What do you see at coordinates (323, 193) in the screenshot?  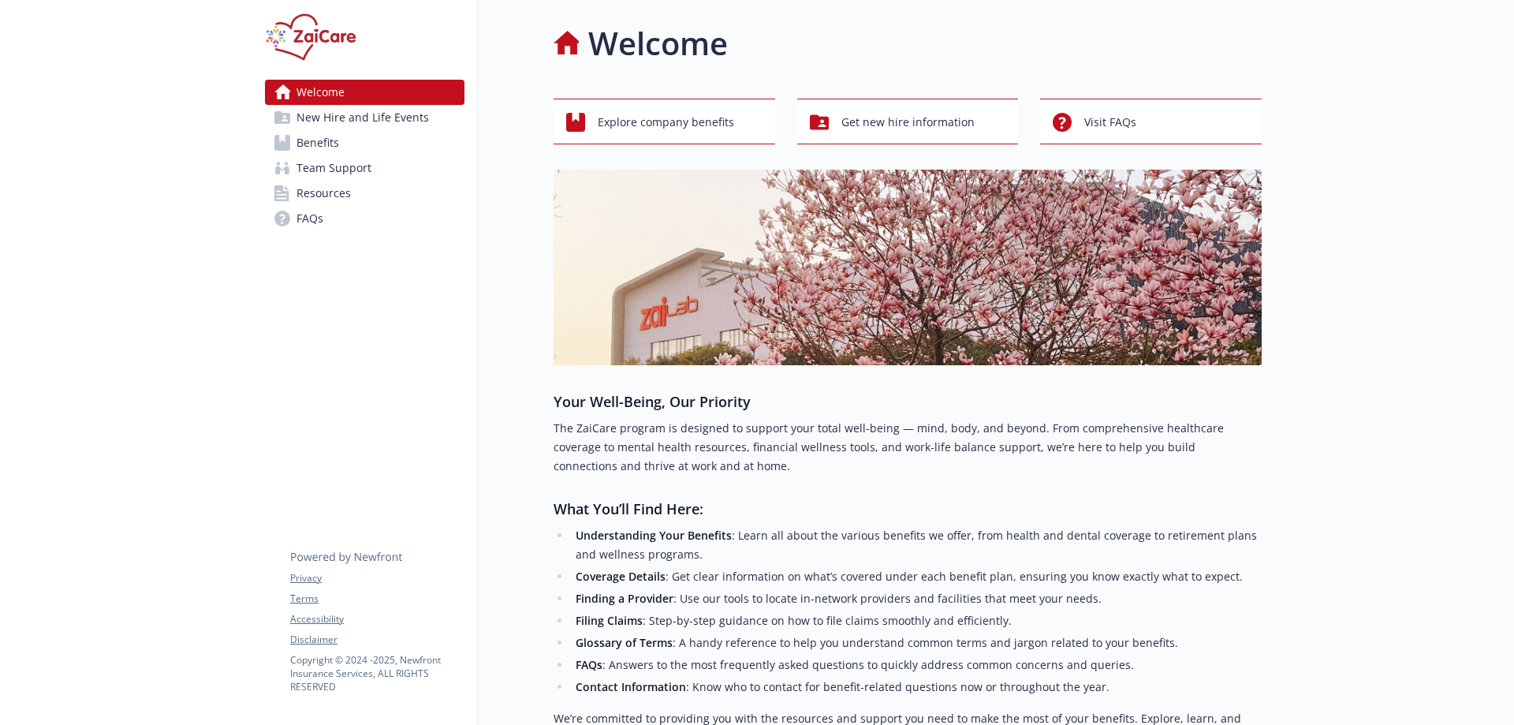 I see `span: Resources` at bounding box center [323, 193].